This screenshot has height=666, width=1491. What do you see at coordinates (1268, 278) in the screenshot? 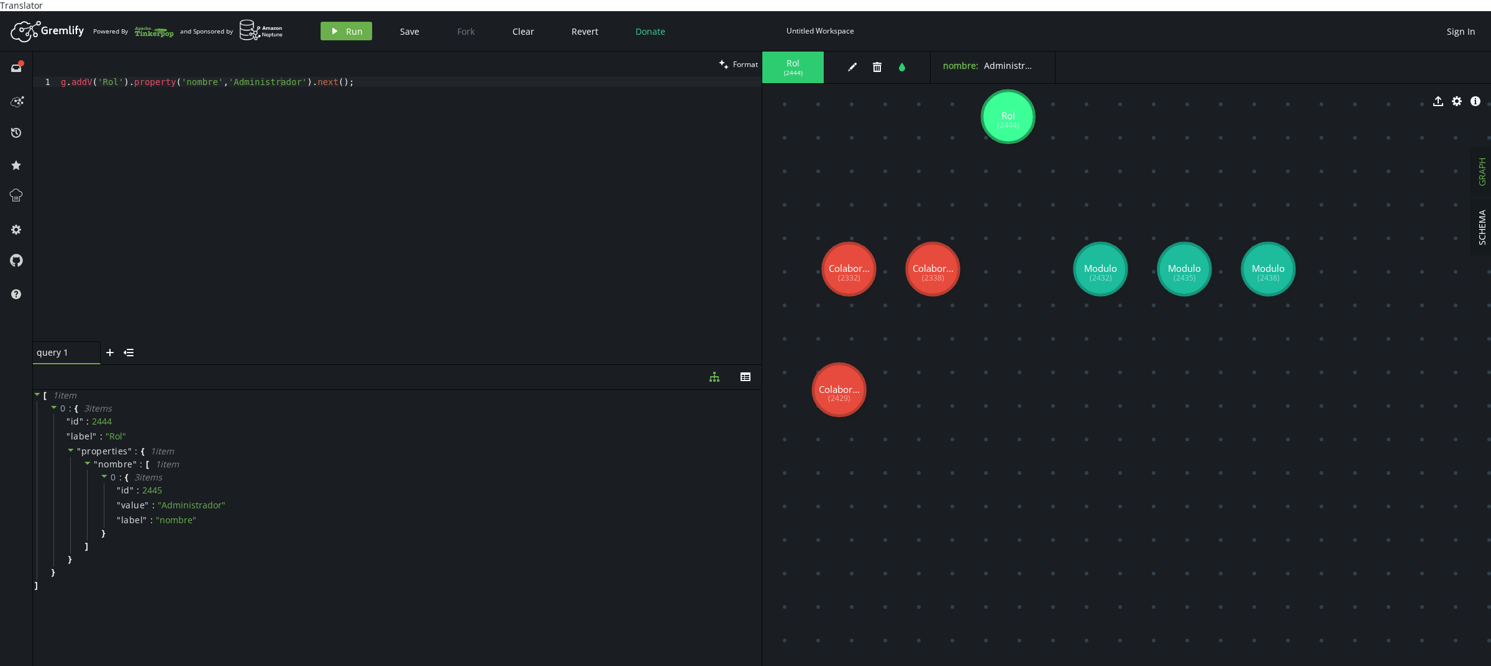
I see `tspan: (2438)` at bounding box center [1268, 278].